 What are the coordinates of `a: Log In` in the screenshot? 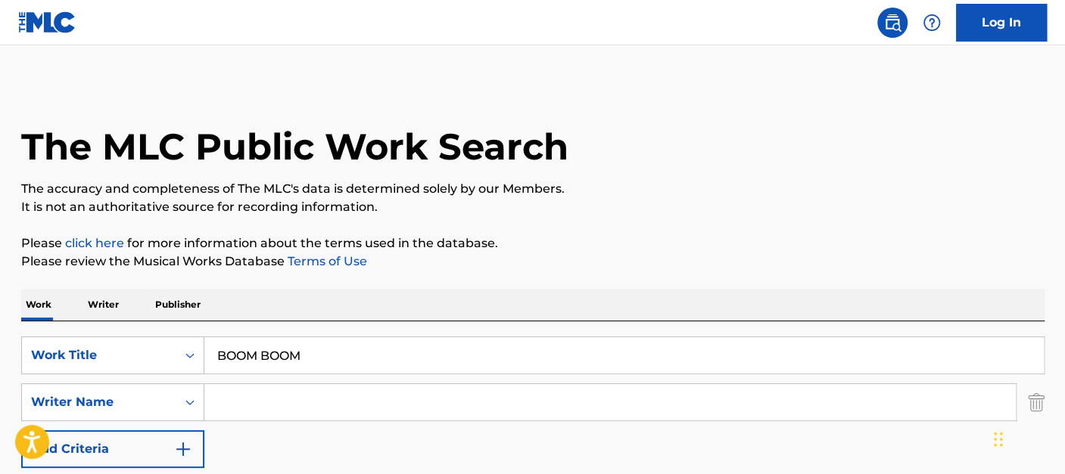 It's located at (1001, 23).